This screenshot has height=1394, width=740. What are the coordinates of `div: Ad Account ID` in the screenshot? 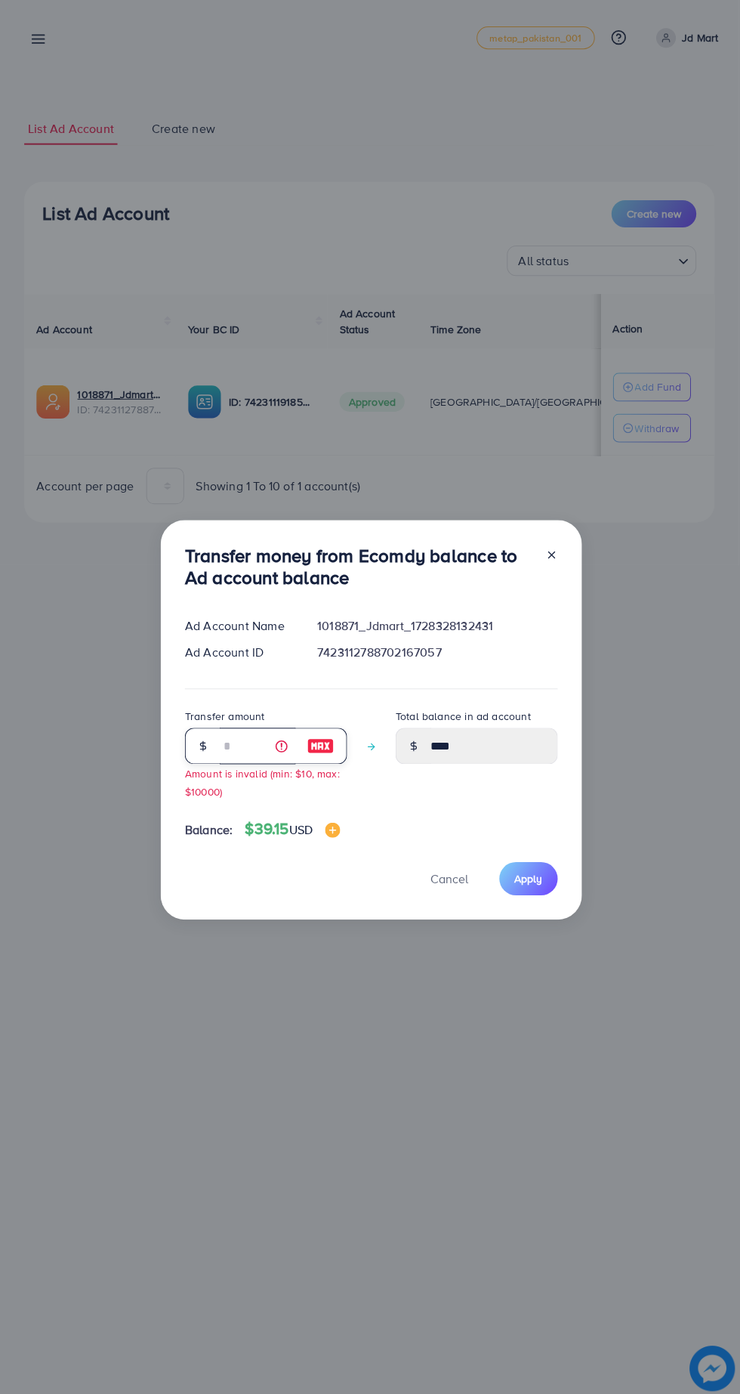 It's located at (238, 650).